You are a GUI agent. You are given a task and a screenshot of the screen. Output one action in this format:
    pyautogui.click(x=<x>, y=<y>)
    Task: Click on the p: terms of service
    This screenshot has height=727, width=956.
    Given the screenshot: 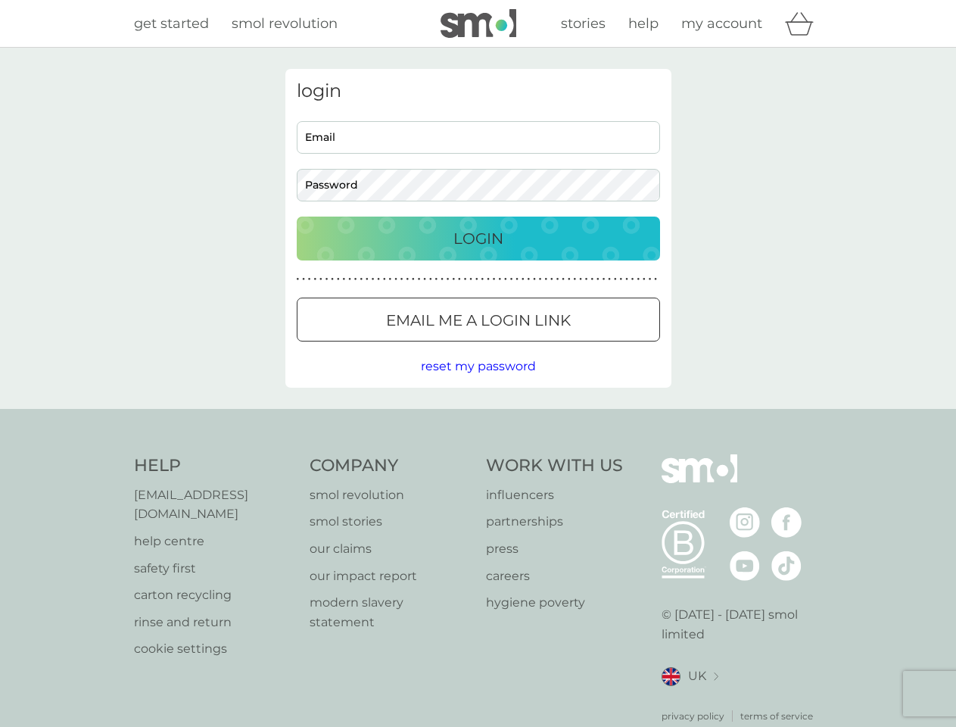 What is the action you would take?
    pyautogui.click(x=777, y=715)
    